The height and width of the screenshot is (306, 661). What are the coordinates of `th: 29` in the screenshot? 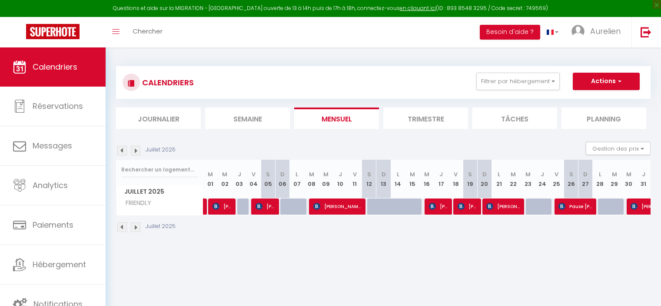 It's located at (614, 179).